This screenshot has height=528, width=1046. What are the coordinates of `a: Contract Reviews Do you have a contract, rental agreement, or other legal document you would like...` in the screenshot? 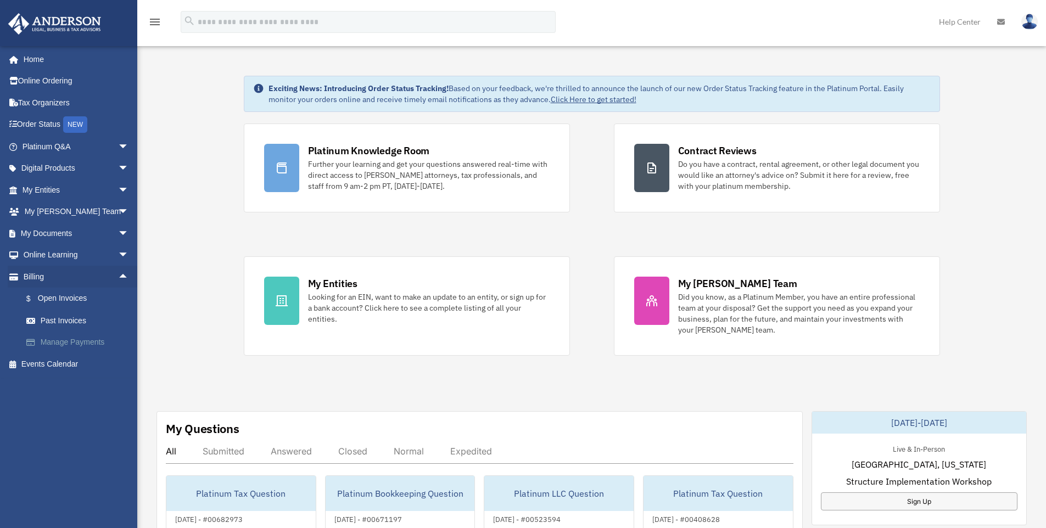 It's located at (777, 168).